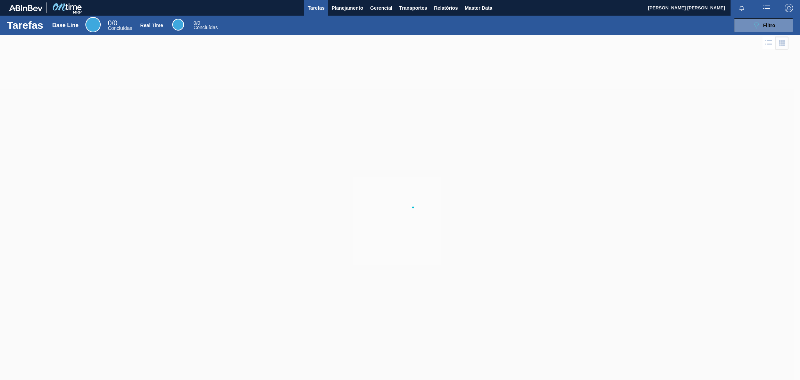 This screenshot has width=800, height=380. I want to click on button: Filtro, so click(764, 25).